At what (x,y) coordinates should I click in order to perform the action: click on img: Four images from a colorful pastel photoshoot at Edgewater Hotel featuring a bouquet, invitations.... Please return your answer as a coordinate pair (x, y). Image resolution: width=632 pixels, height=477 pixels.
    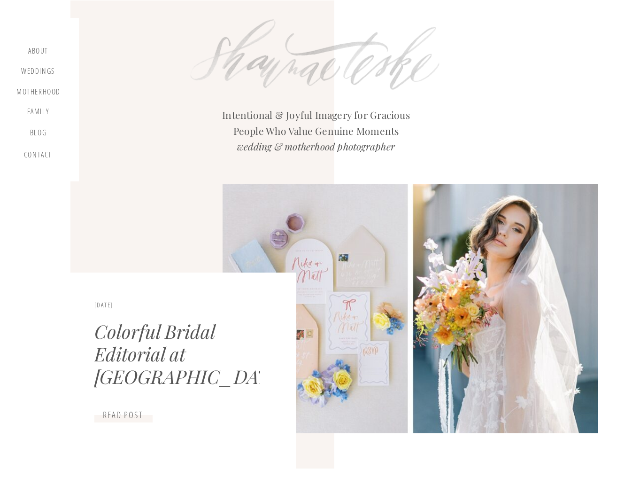
    Looking at the image, I should click on (411, 309).